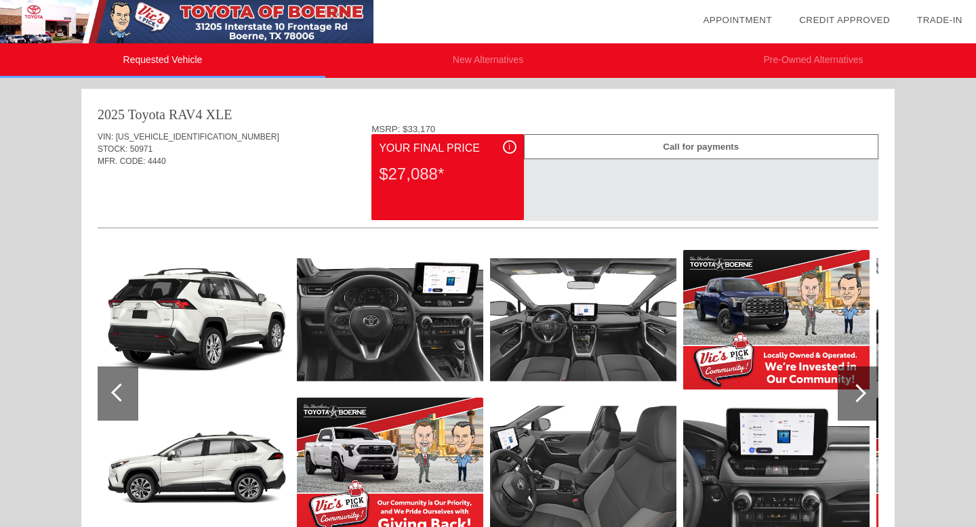 This screenshot has width=976, height=527. Describe the element at coordinates (105, 137) in the screenshot. I see `span: VIN:` at that location.